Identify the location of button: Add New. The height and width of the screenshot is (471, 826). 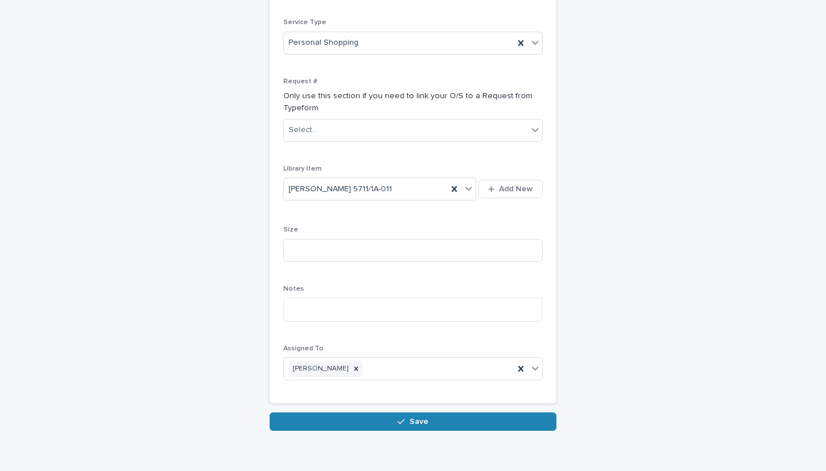
(511, 189).